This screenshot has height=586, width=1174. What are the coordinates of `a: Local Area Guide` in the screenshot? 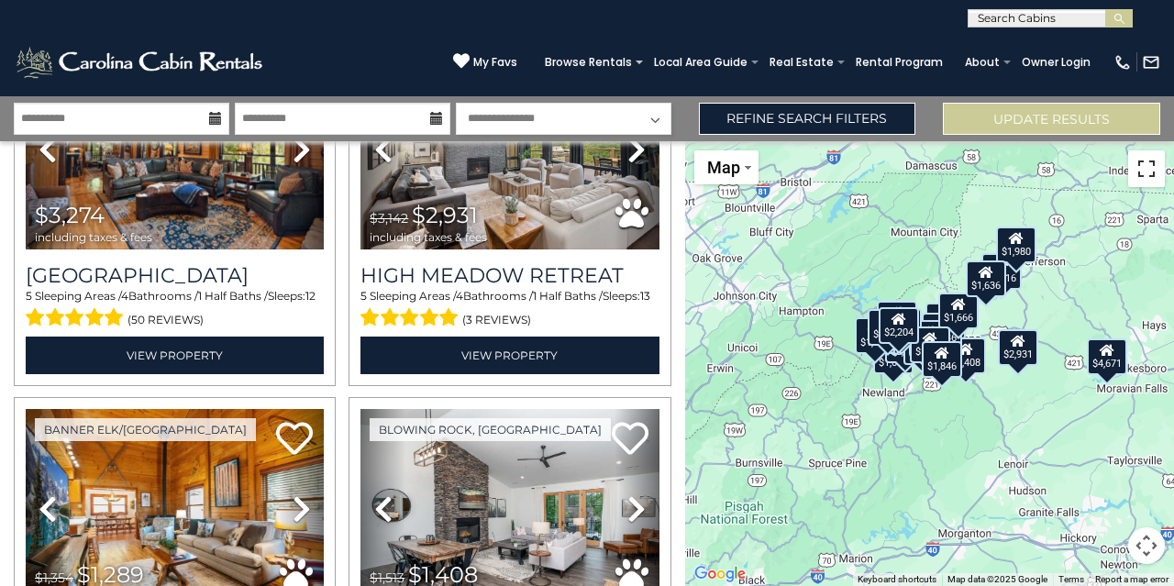 It's located at (701, 62).